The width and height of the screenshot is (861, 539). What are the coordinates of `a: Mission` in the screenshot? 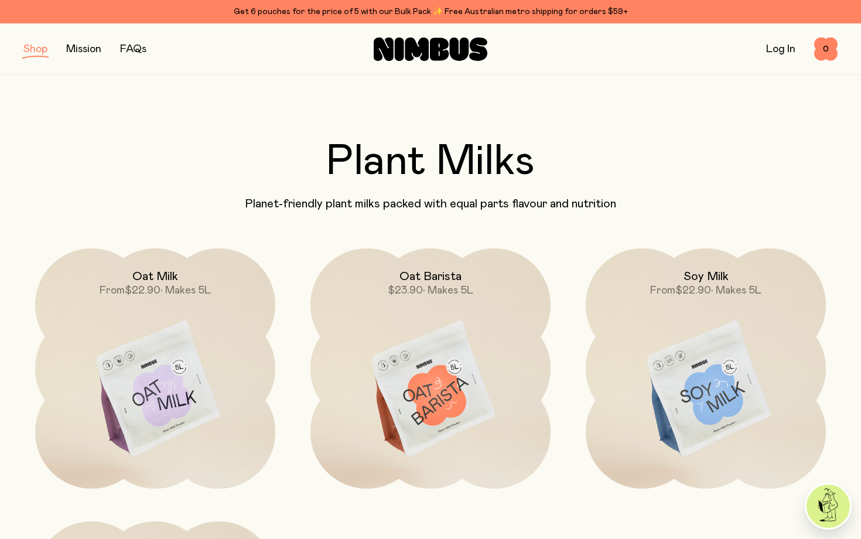 It's located at (84, 49).